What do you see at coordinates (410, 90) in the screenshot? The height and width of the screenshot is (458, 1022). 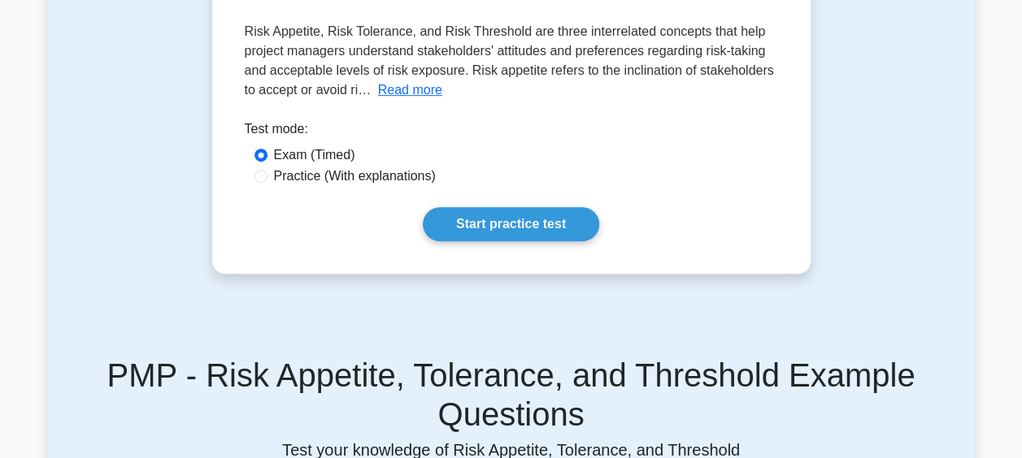 I see `button: Read more` at bounding box center [410, 90].